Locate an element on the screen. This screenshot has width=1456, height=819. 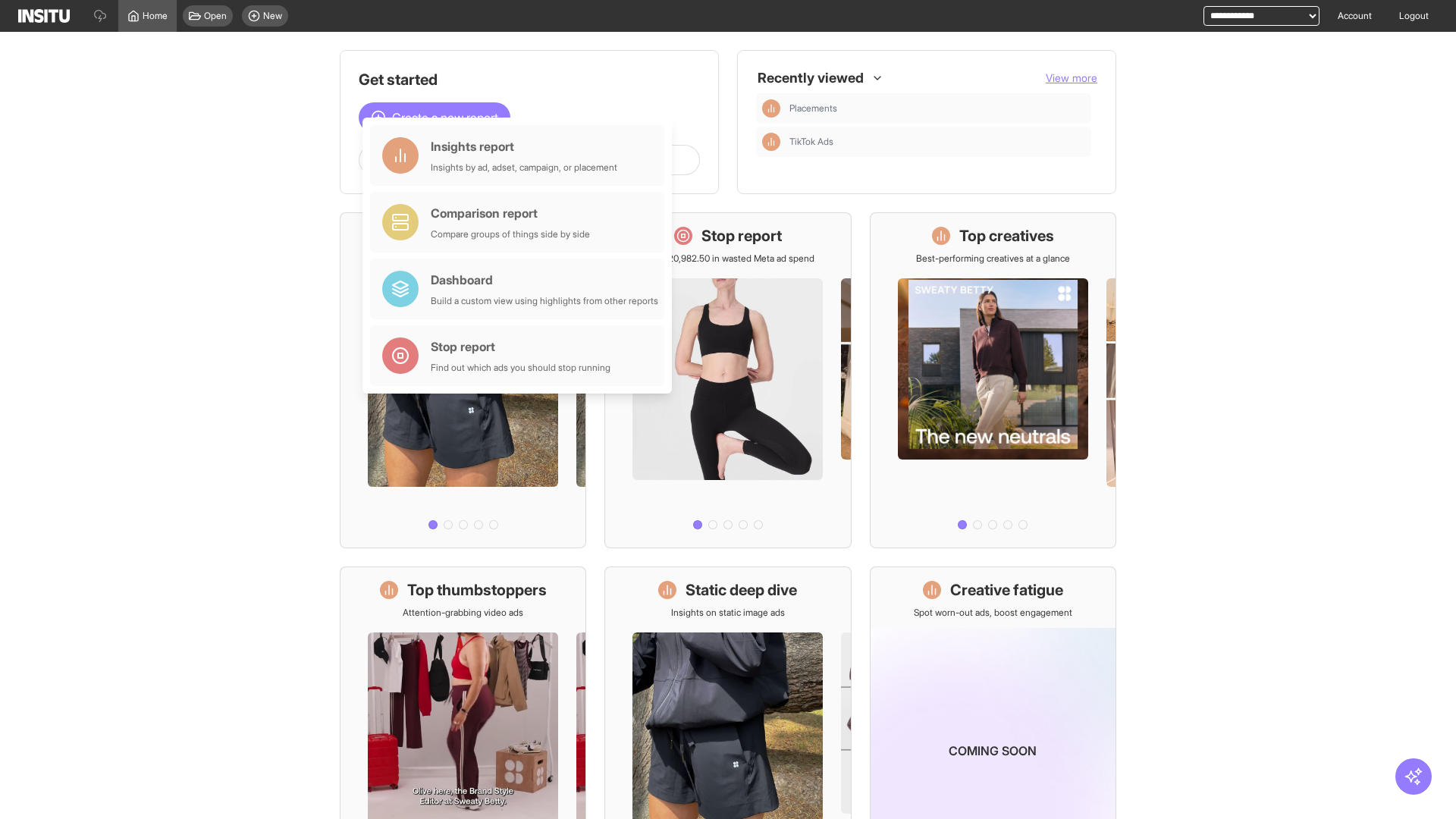
span: View more is located at coordinates (1071, 77).